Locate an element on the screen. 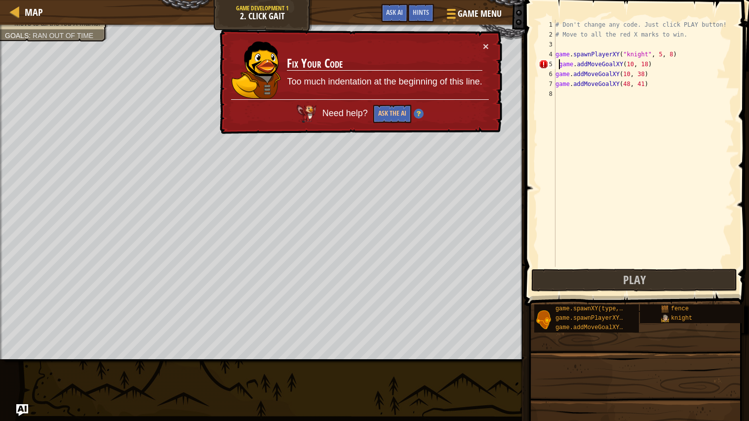 Image resolution: width=749 pixels, height=421 pixels. span: Ran out of time is located at coordinates (63, 36).